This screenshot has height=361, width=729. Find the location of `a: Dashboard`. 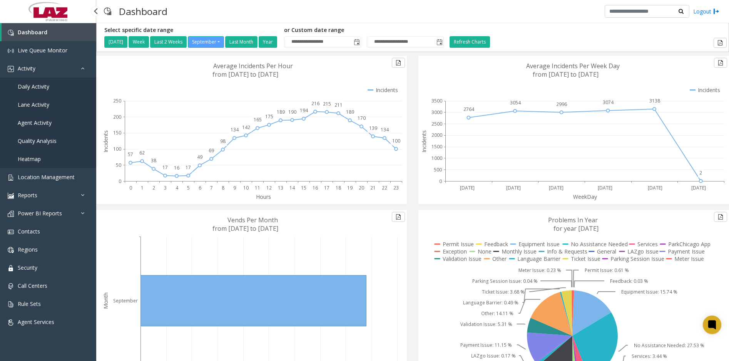

a: Dashboard is located at coordinates (49, 32).